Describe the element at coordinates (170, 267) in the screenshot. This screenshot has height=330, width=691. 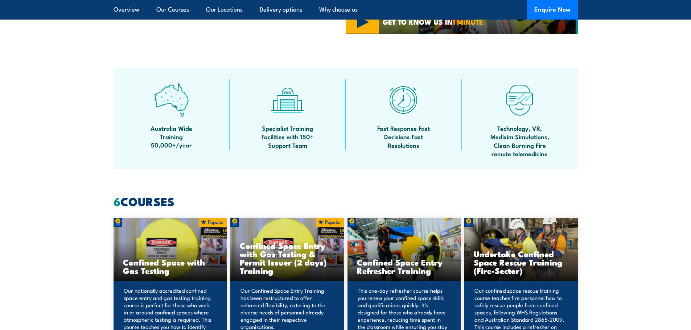
I see `h3: Confined Space with Gas Testing` at that location.